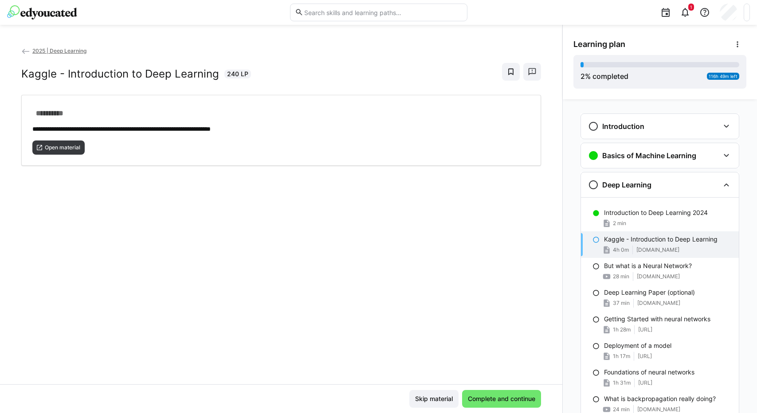  What do you see at coordinates (59, 51) in the screenshot?
I see `span: 2025 | Deep Learning` at bounding box center [59, 51].